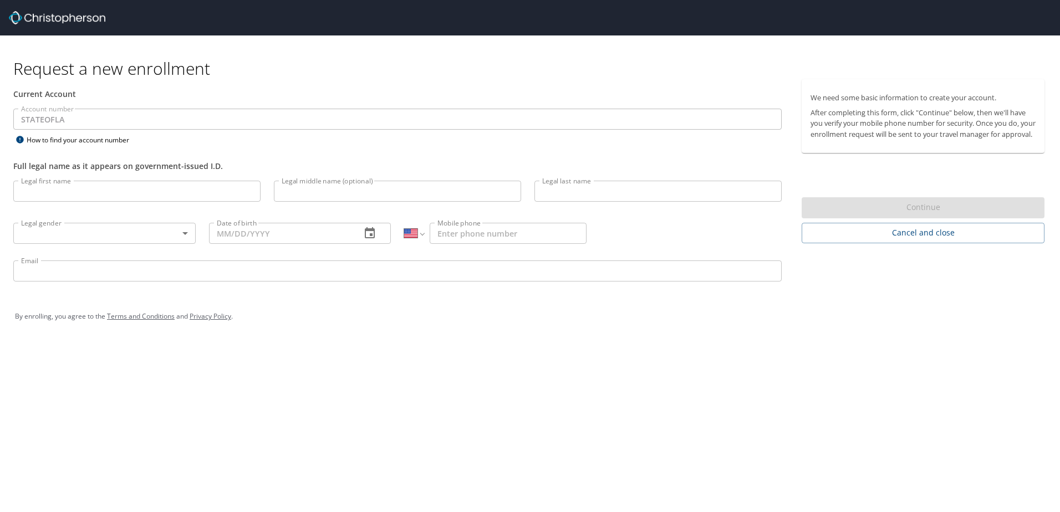  I want to click on p: We need some basic information to create your account., so click(923, 98).